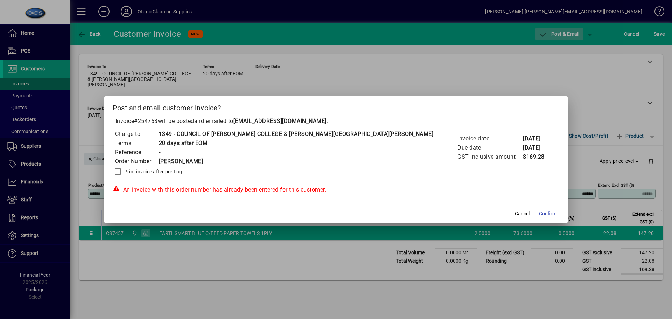 This screenshot has height=319, width=672. Describe the element at coordinates (536, 157) in the screenshot. I see `td: $169.28` at that location.